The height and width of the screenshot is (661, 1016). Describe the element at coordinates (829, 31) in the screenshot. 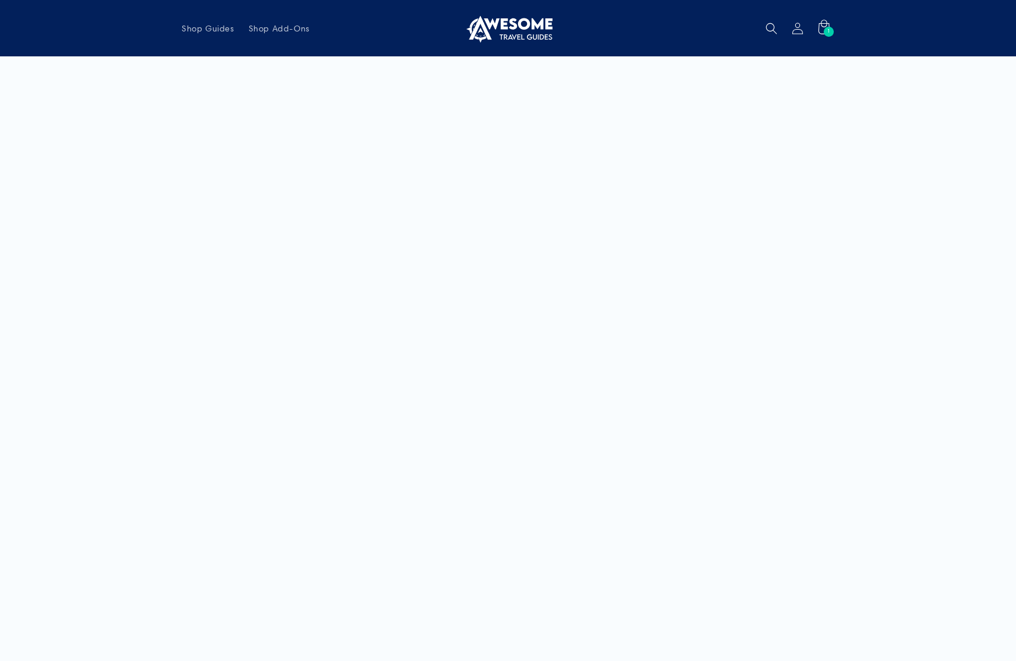

I see `span: 1` at that location.